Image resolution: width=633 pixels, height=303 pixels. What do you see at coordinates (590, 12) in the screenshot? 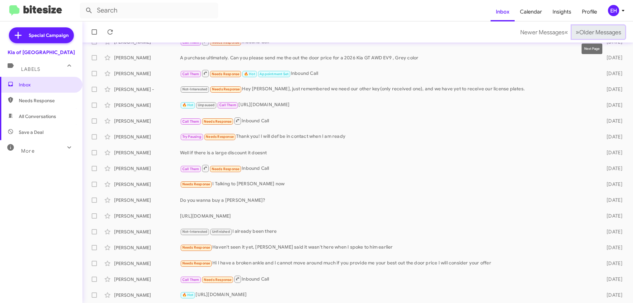
I see `span: Profile` at bounding box center [590, 12].